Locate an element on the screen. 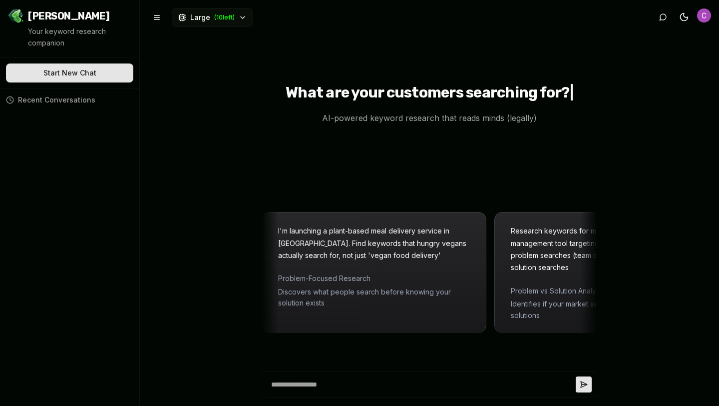 The width and height of the screenshot is (719, 406). p: AI-powered keyword research that reads minds (legally) is located at coordinates (429, 118).